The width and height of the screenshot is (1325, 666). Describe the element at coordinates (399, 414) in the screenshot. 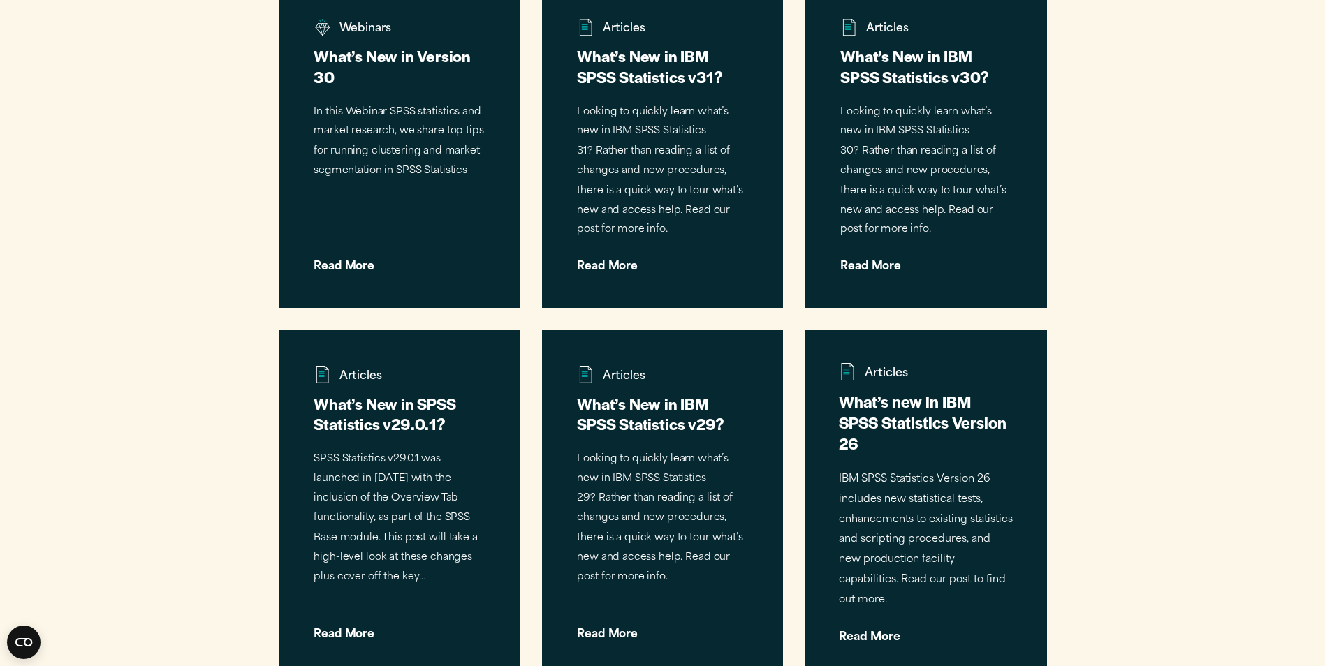

I see `h3: What’s New in SPSS Statistics v29.0.1?` at that location.